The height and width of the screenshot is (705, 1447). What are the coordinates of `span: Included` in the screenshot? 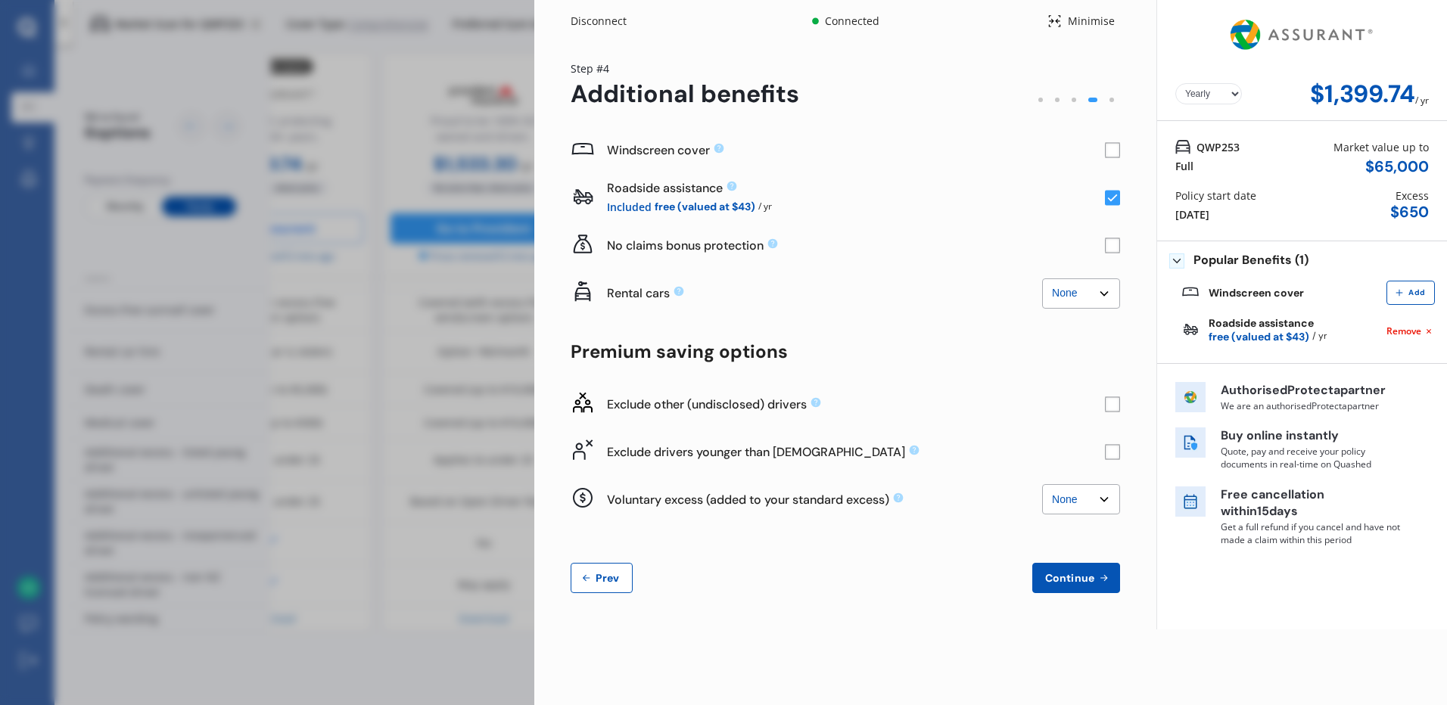 It's located at (629, 207).